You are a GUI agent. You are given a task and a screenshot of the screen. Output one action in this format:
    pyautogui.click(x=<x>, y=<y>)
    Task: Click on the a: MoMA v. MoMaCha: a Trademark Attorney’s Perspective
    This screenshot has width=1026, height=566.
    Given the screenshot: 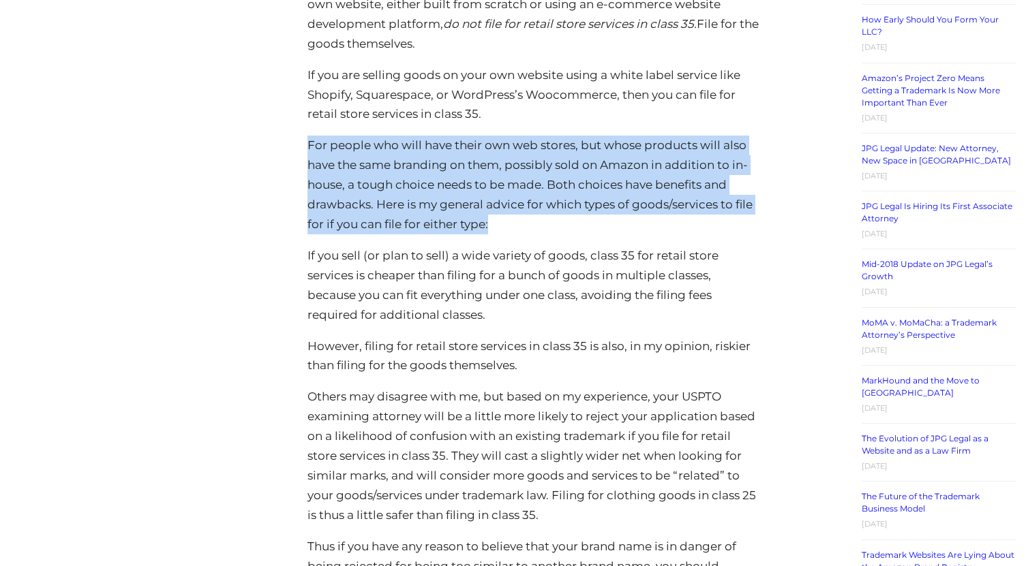 What is the action you would take?
    pyautogui.click(x=929, y=328)
    